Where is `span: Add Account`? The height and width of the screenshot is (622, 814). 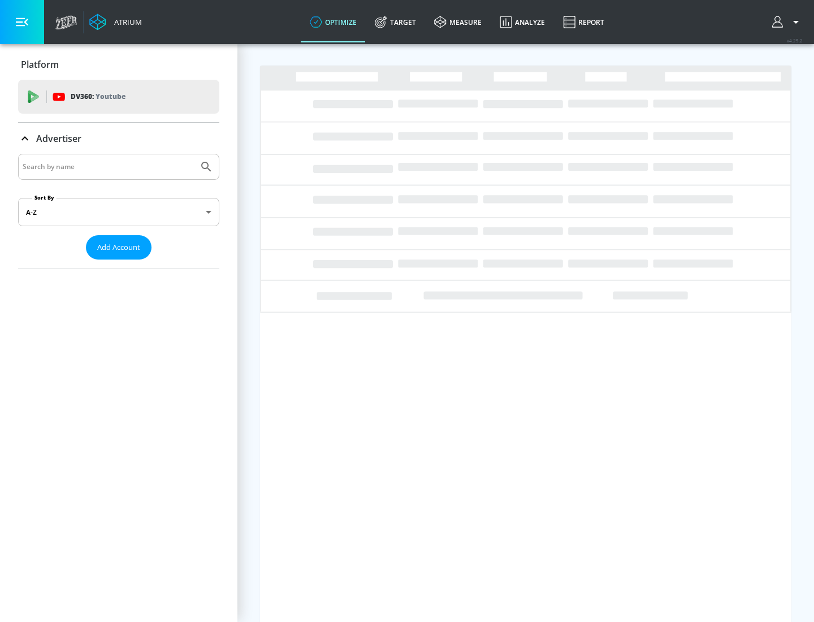 span: Add Account is located at coordinates (119, 247).